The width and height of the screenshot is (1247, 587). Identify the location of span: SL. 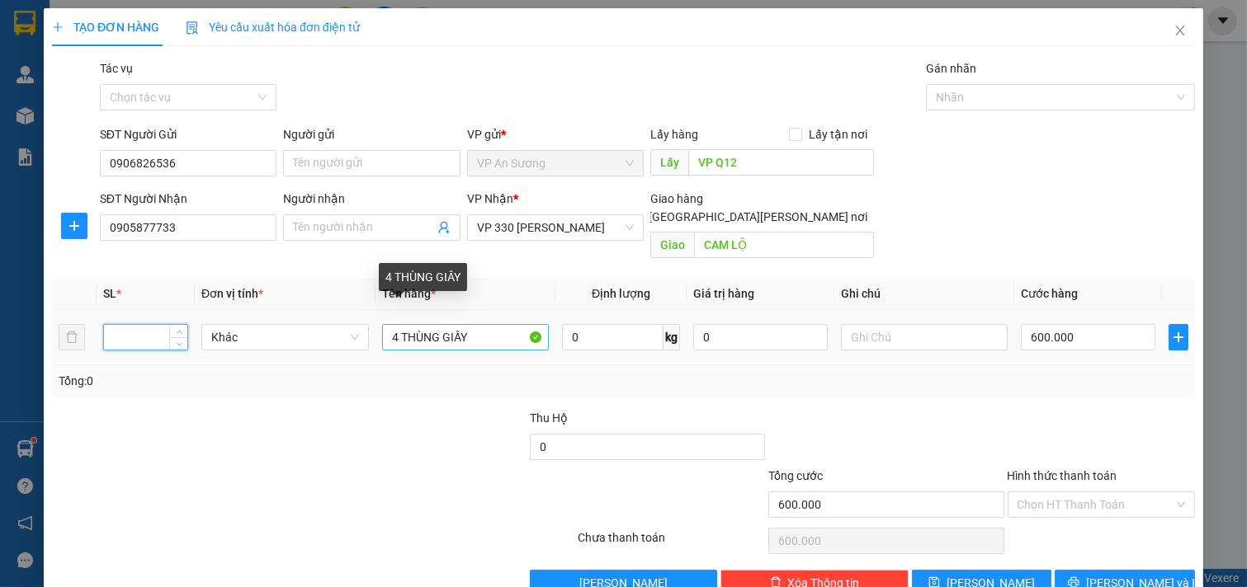
(110, 294).